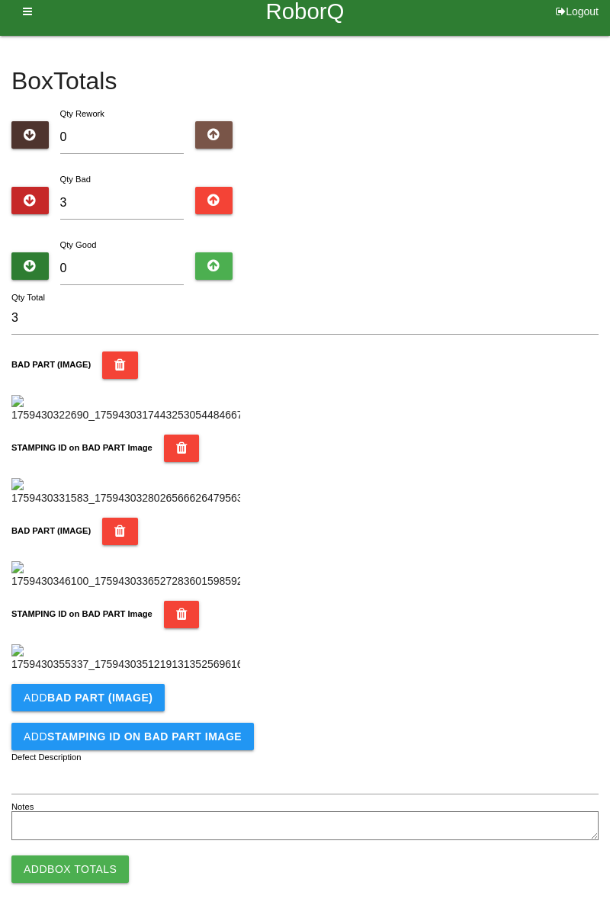 This screenshot has width=610, height=921. I want to click on button: AddBox Totals, so click(70, 870).